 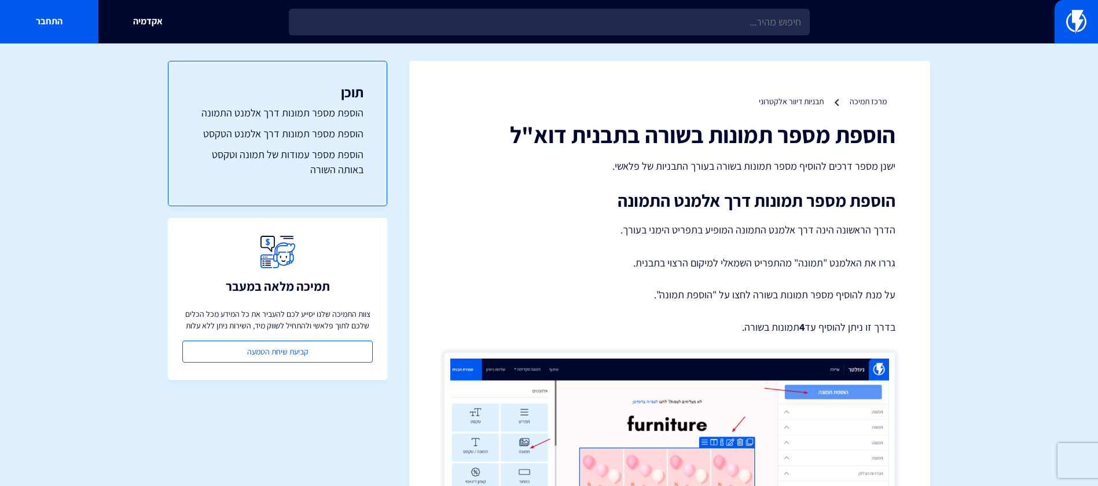 I want to click on h1: הוספת מספר תמונות בשורה בתבנית דוא"ל, so click(x=670, y=134).